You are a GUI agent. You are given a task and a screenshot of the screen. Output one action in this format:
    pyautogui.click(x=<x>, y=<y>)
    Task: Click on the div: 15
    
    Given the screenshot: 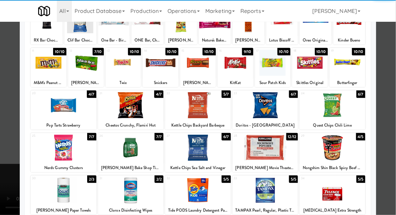 What is the action you would take?
    pyautogui.click(x=190, y=51)
    